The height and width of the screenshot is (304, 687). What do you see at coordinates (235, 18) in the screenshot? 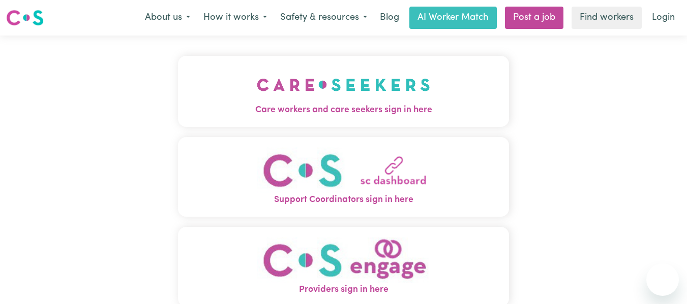
I see `button: How it works` at bounding box center [235, 18].